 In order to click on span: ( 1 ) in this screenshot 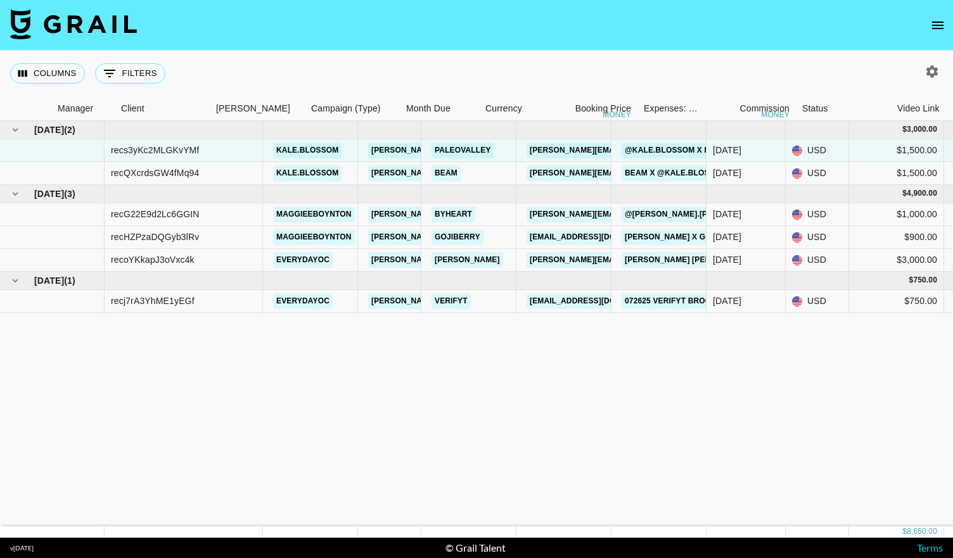, I will do `click(70, 281)`.